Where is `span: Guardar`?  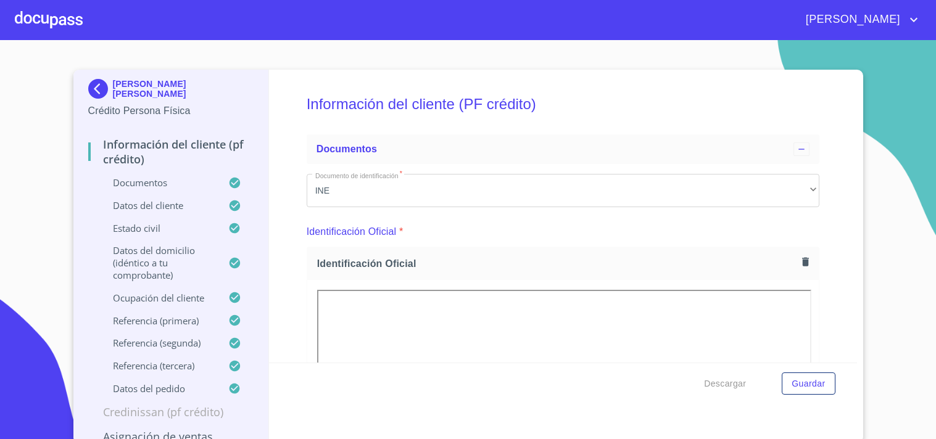 span: Guardar is located at coordinates (808, 384).